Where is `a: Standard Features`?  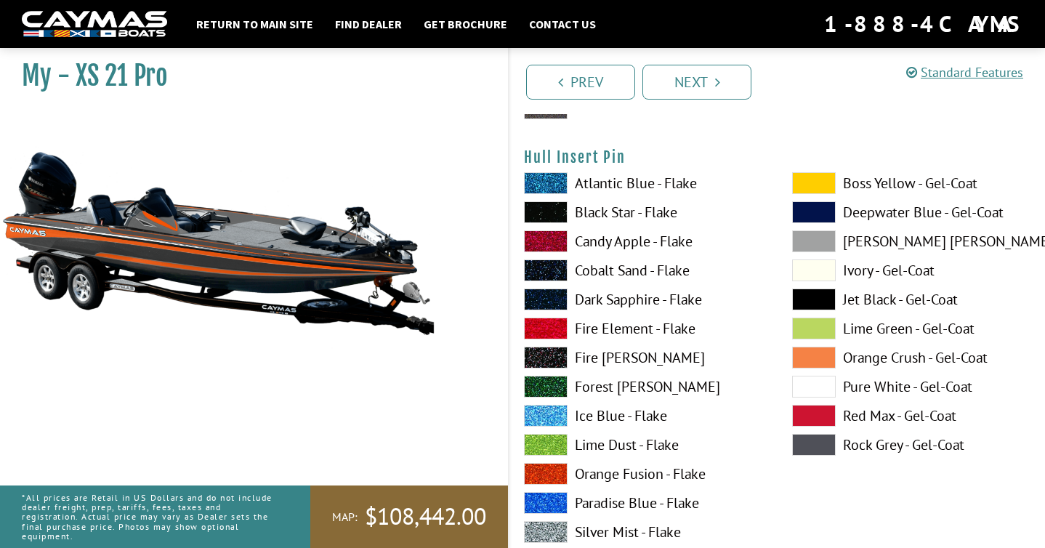 a: Standard Features is located at coordinates (964, 72).